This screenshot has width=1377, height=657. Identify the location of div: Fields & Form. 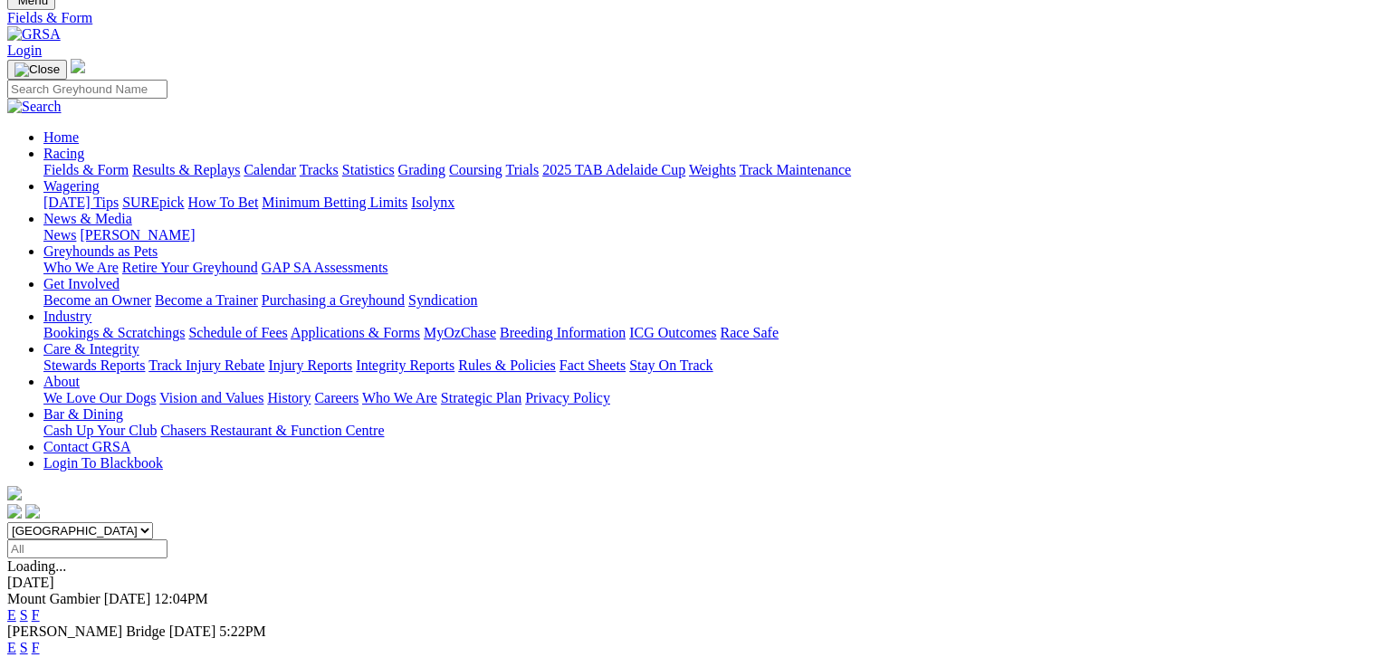
(688, 18).